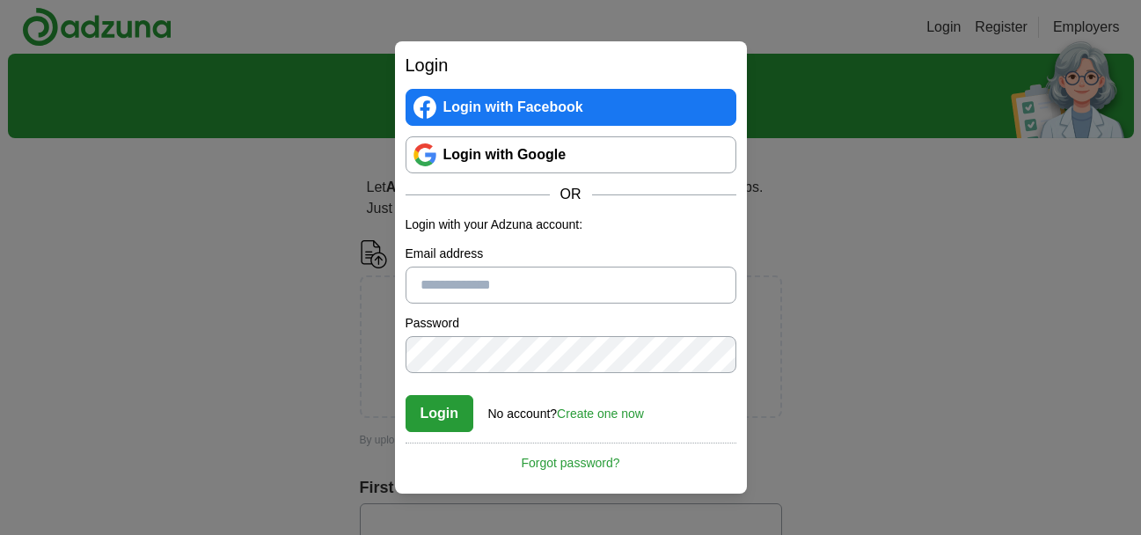  What do you see at coordinates (571, 323) in the screenshot?
I see `label: Password` at bounding box center [571, 323].